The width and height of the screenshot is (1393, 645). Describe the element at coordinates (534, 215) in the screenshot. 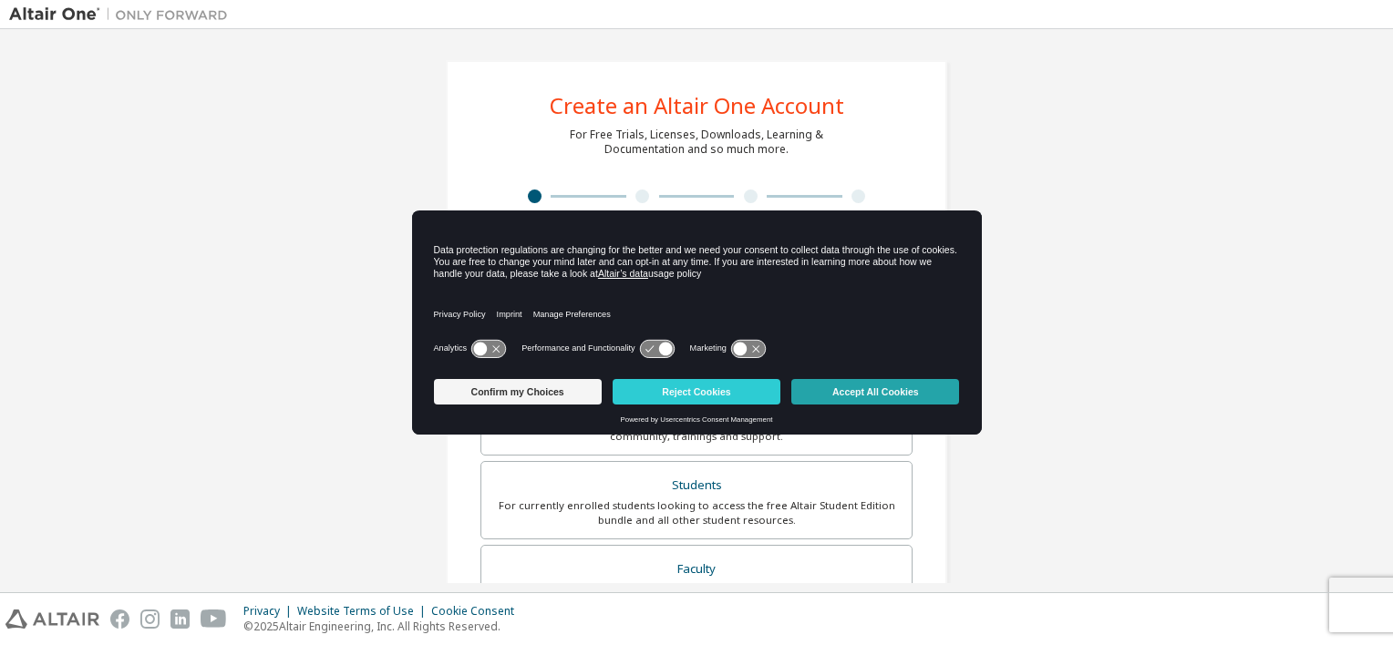

I see `div: Personal Info` at that location.